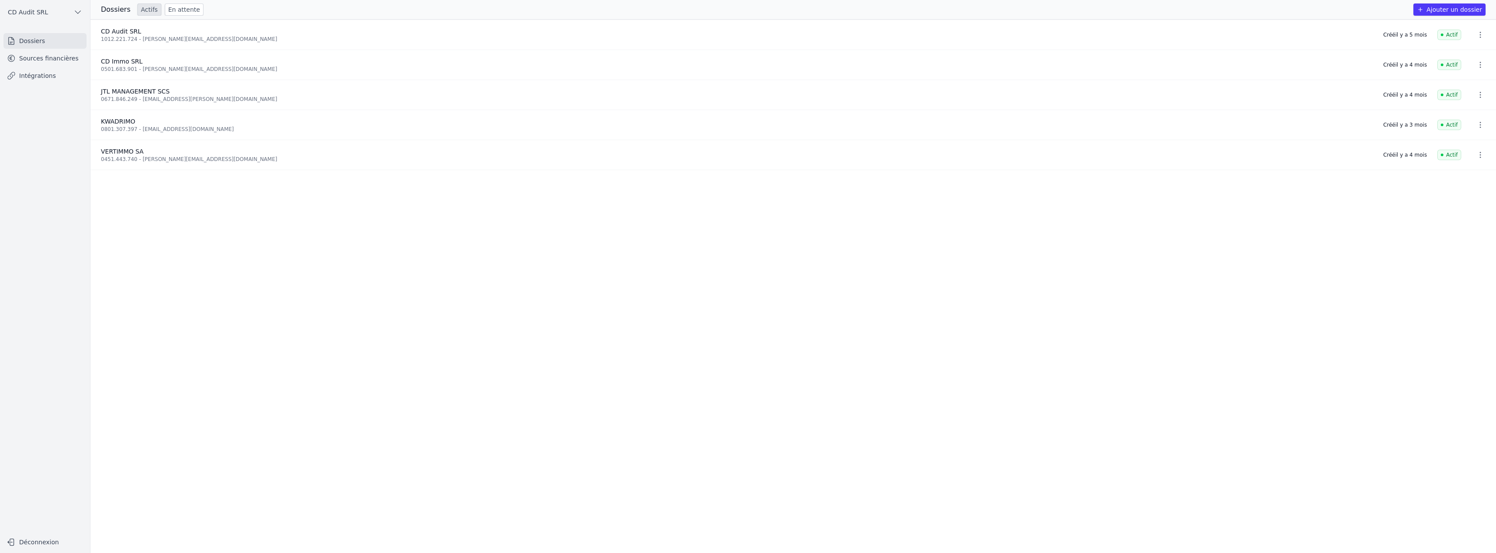 This screenshot has width=1496, height=553. Describe the element at coordinates (149, 10) in the screenshot. I see `a: Actifs` at that location.